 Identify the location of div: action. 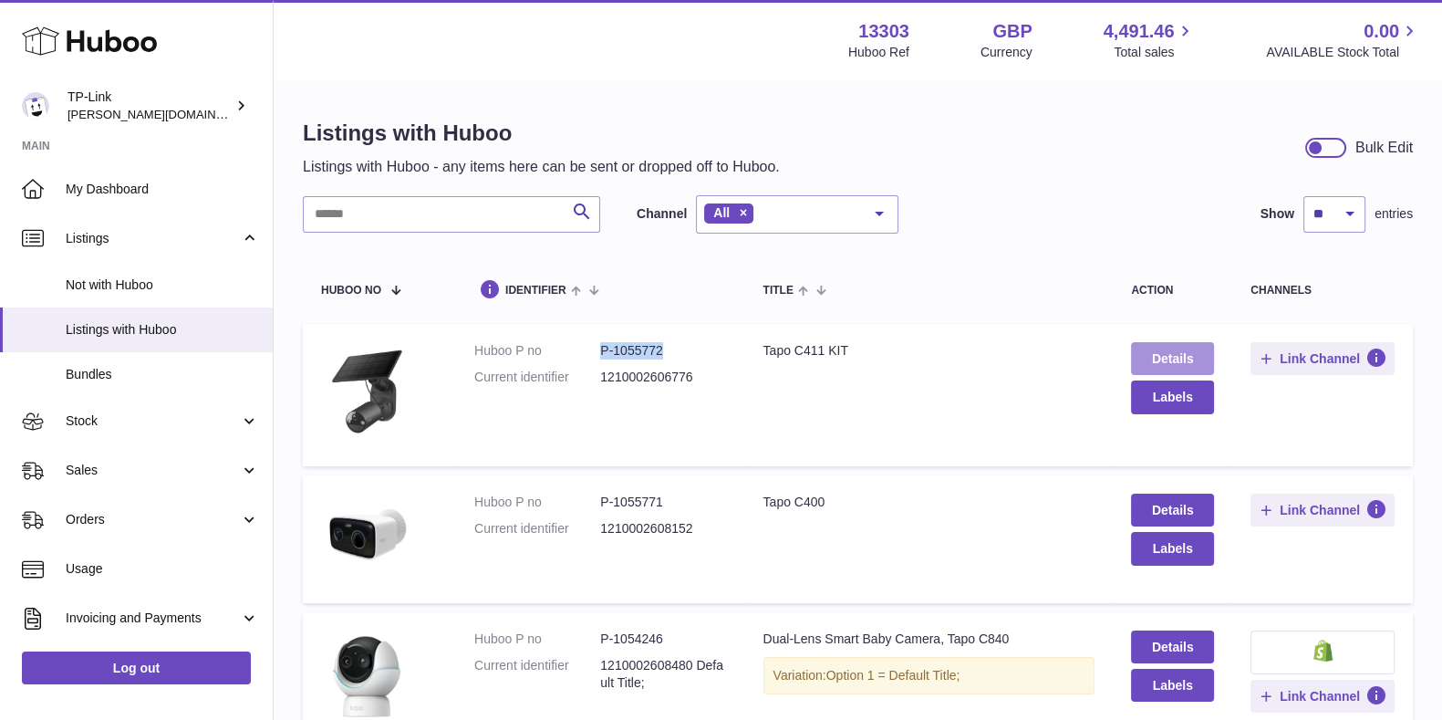
(1172, 290).